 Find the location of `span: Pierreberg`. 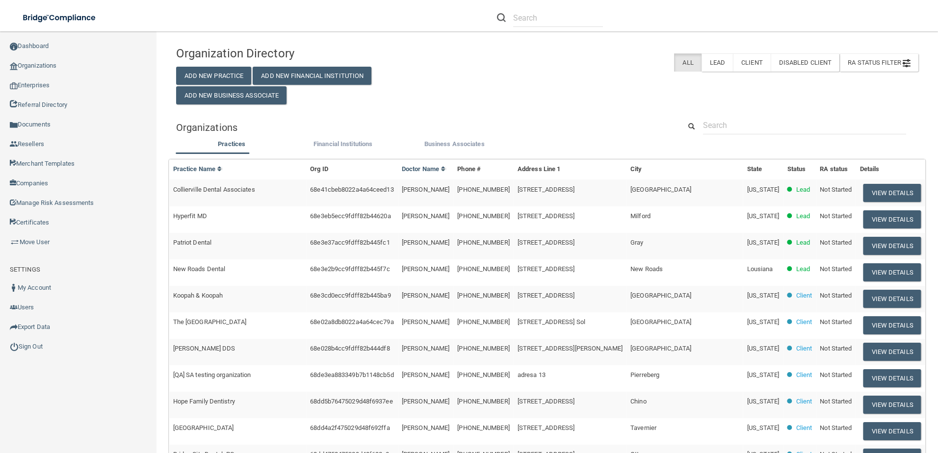

span: Pierreberg is located at coordinates (645, 375).